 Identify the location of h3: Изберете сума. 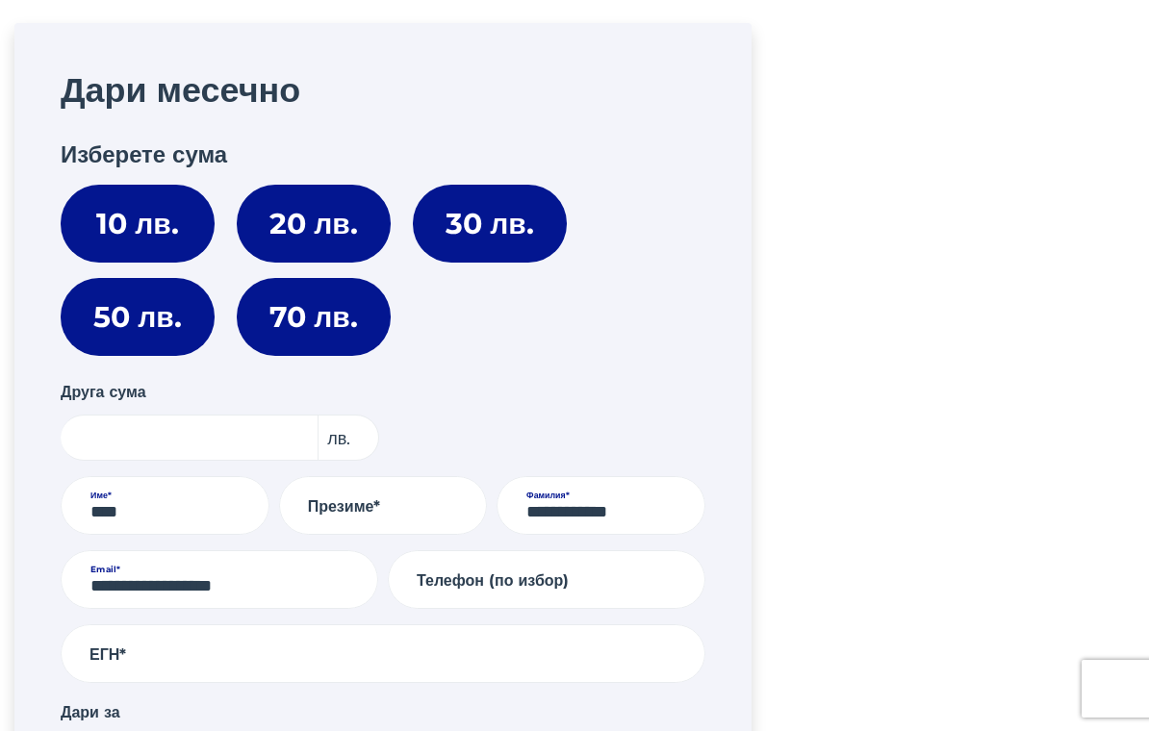
(383, 155).